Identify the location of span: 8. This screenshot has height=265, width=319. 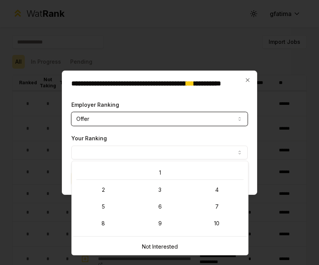
(103, 224).